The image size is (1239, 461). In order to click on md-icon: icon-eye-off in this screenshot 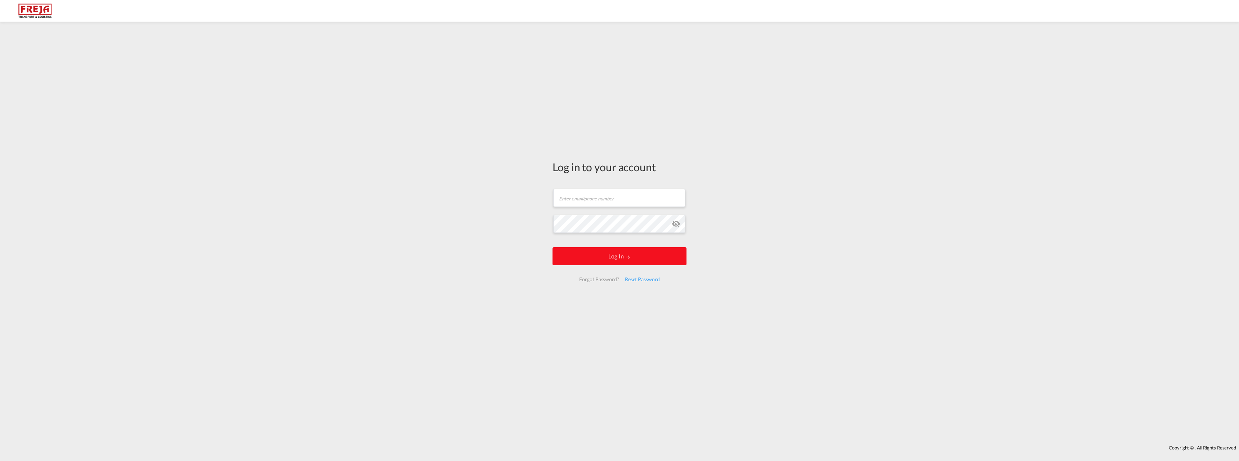, I will do `click(676, 224)`.